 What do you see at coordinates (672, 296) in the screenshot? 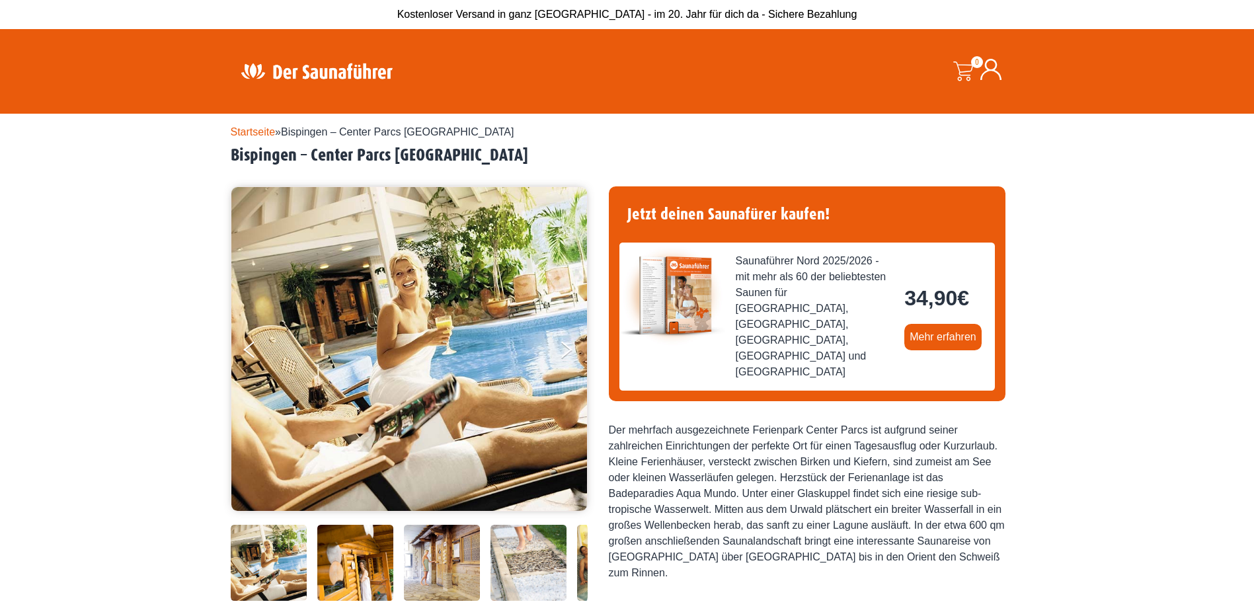
I see `img: der-saunafuehrer-2025-nord.jpg` at bounding box center [672, 296].